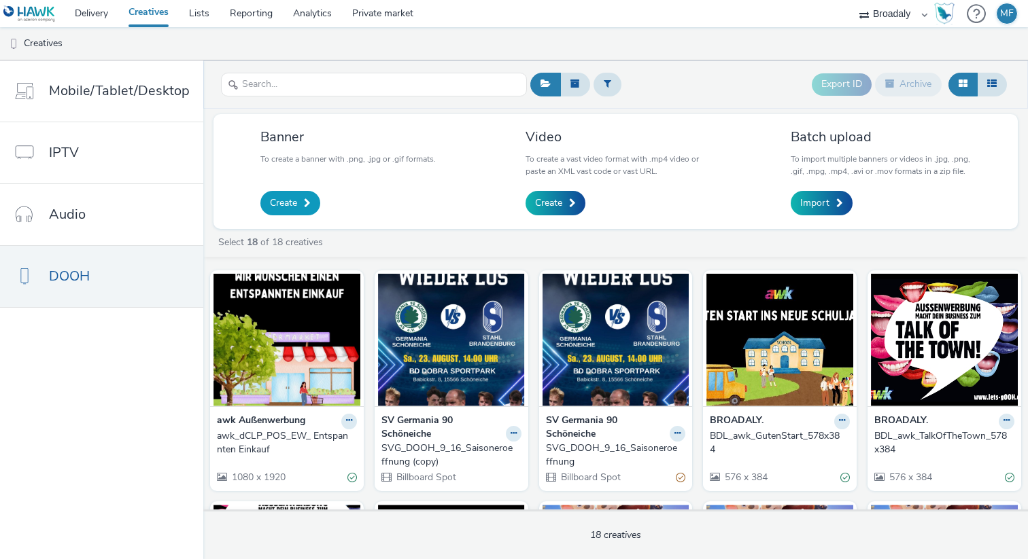 The image size is (1028, 559). I want to click on img: awk_dCLP_POS_EW_ Entspannten Einkauf visual, so click(287, 340).